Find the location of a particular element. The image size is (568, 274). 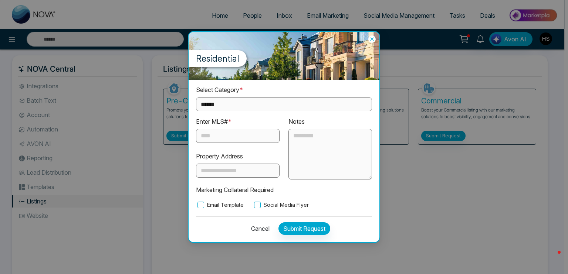

label: Select Category is located at coordinates (220, 90).